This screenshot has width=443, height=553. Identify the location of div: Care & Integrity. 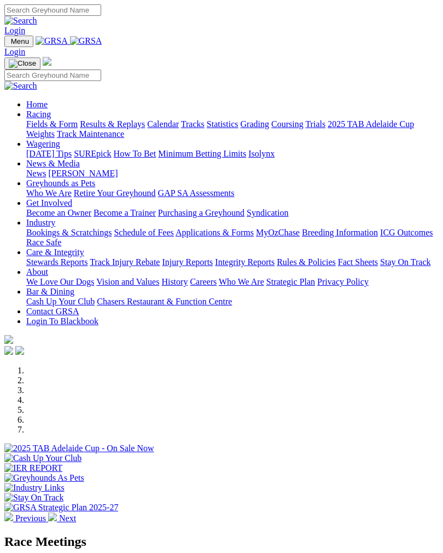
(233, 262).